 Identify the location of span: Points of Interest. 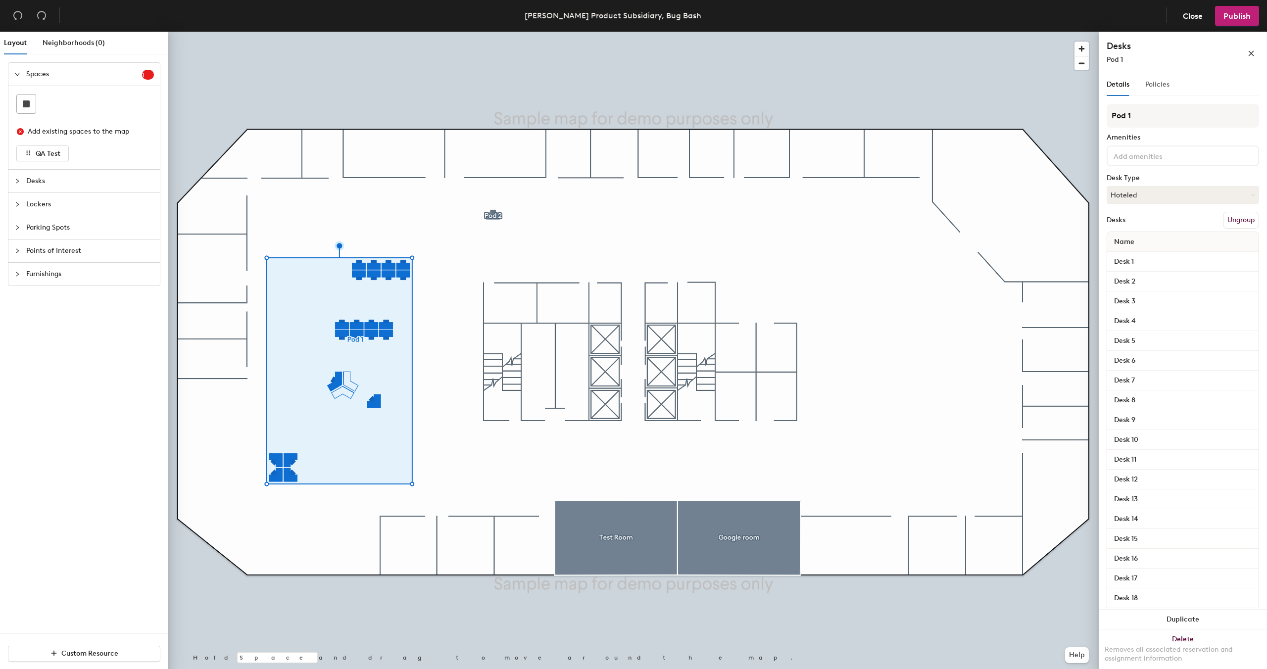
(90, 251).